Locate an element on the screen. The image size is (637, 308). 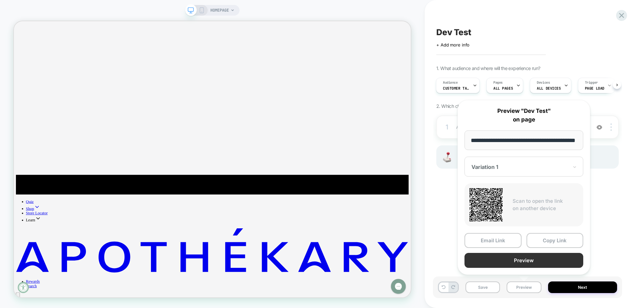
button: Next is located at coordinates (582, 287).